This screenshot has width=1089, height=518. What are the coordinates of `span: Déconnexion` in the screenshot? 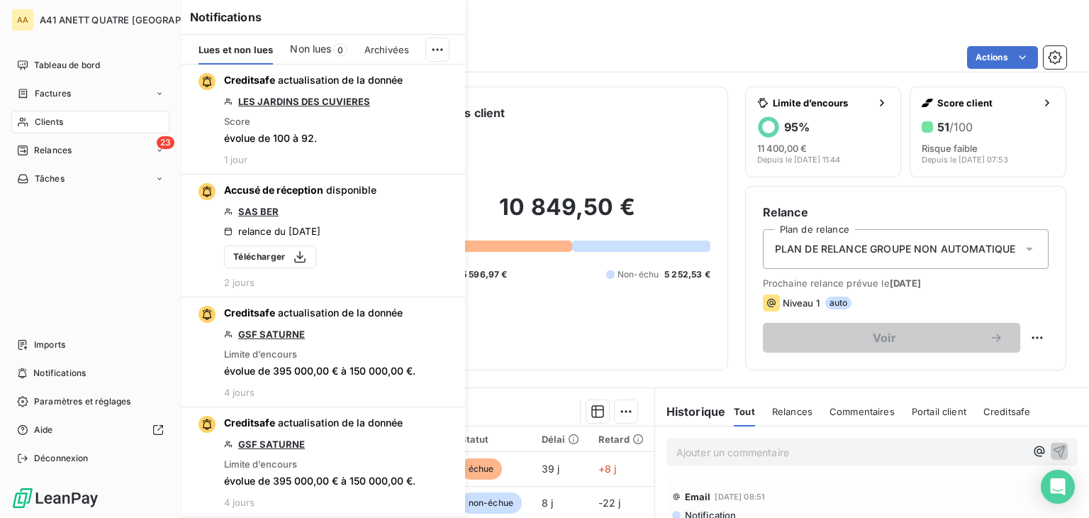 It's located at (61, 458).